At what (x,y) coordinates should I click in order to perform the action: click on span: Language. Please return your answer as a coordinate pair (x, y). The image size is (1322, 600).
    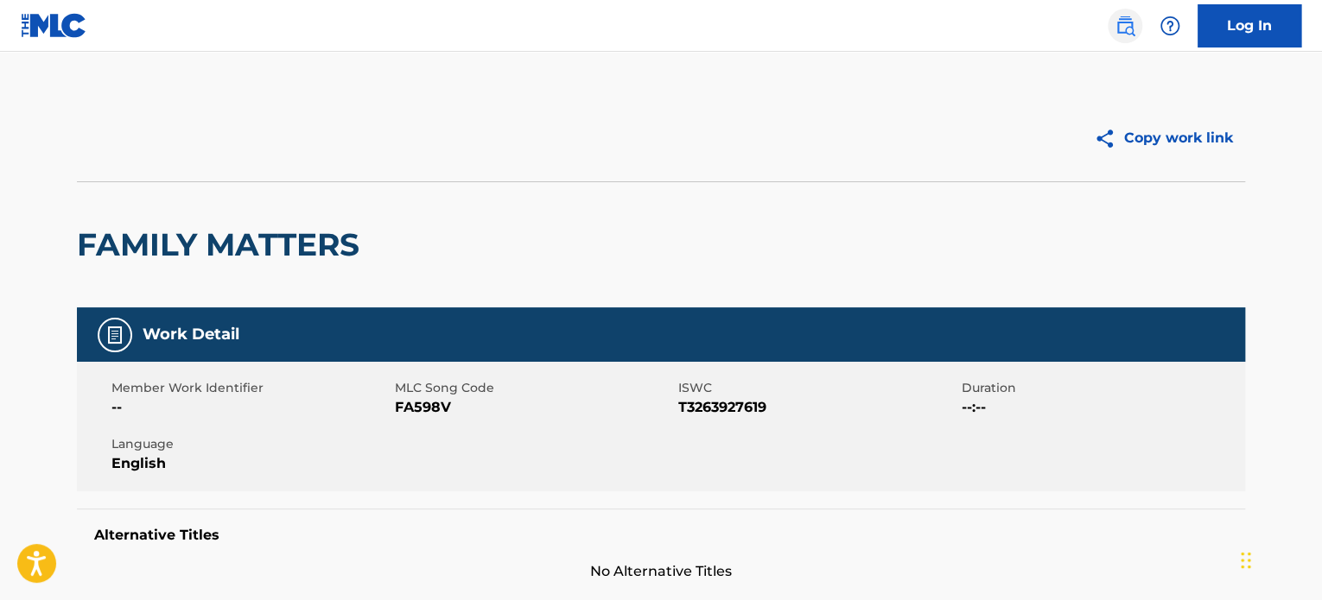
    Looking at the image, I should click on (250, 444).